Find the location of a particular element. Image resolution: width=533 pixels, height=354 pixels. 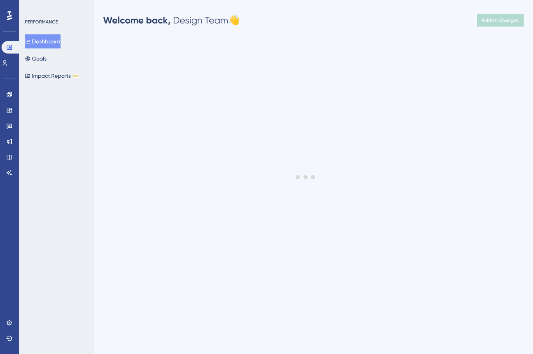

button: Publish Changes is located at coordinates (501, 20).